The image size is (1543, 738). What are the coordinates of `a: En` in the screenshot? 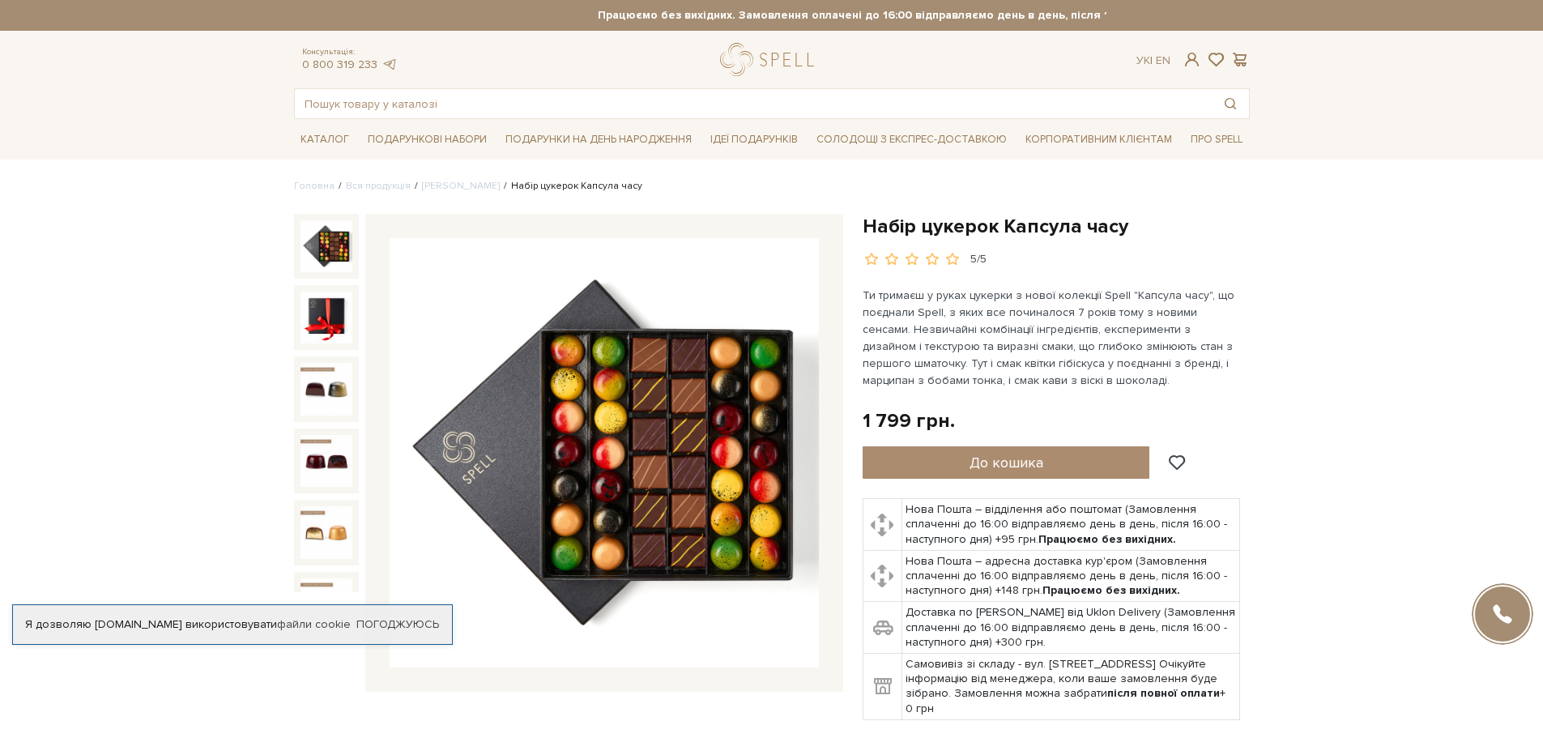 It's located at (1163, 60).